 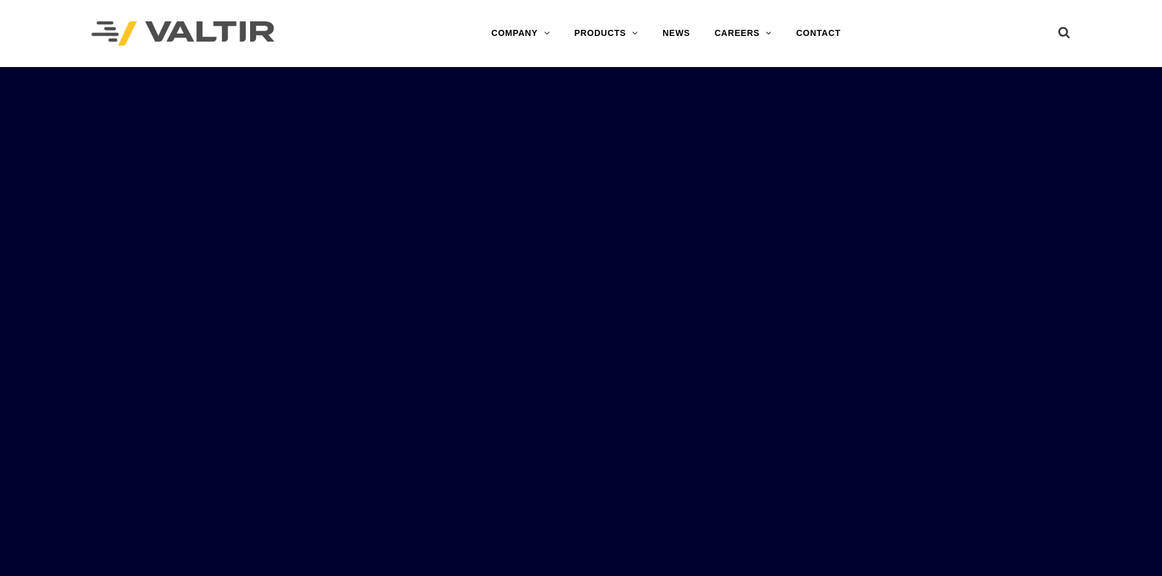 I want to click on a: NEWS, so click(x=676, y=34).